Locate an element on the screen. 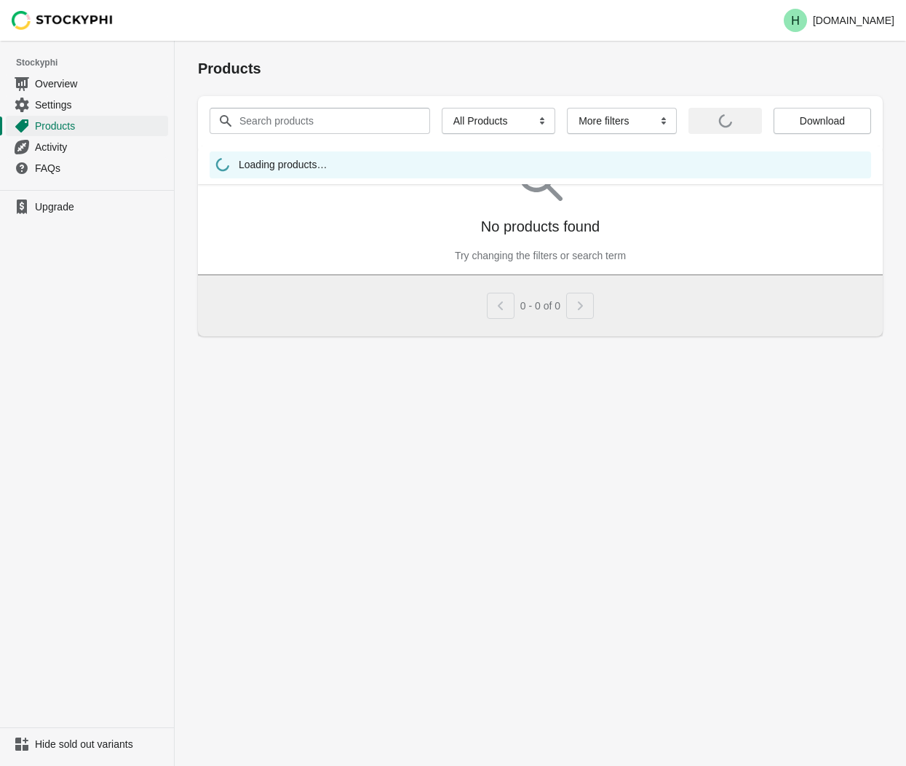  span: Activity is located at coordinates (100, 147).